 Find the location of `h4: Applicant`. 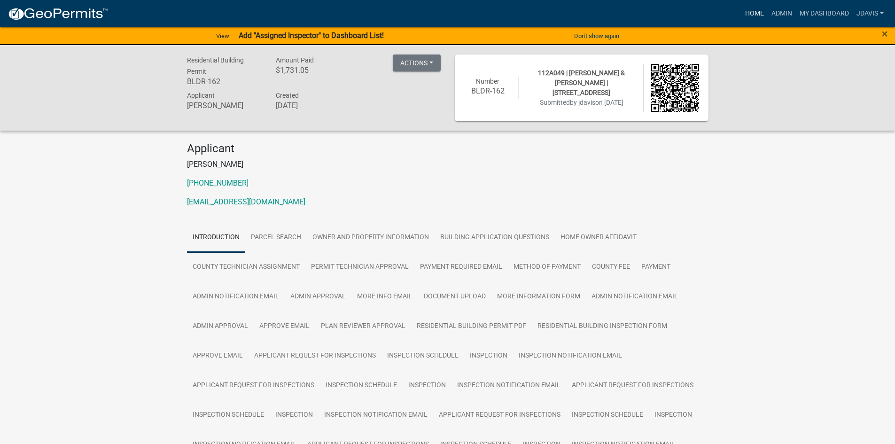

h4: Applicant is located at coordinates (448, 148).